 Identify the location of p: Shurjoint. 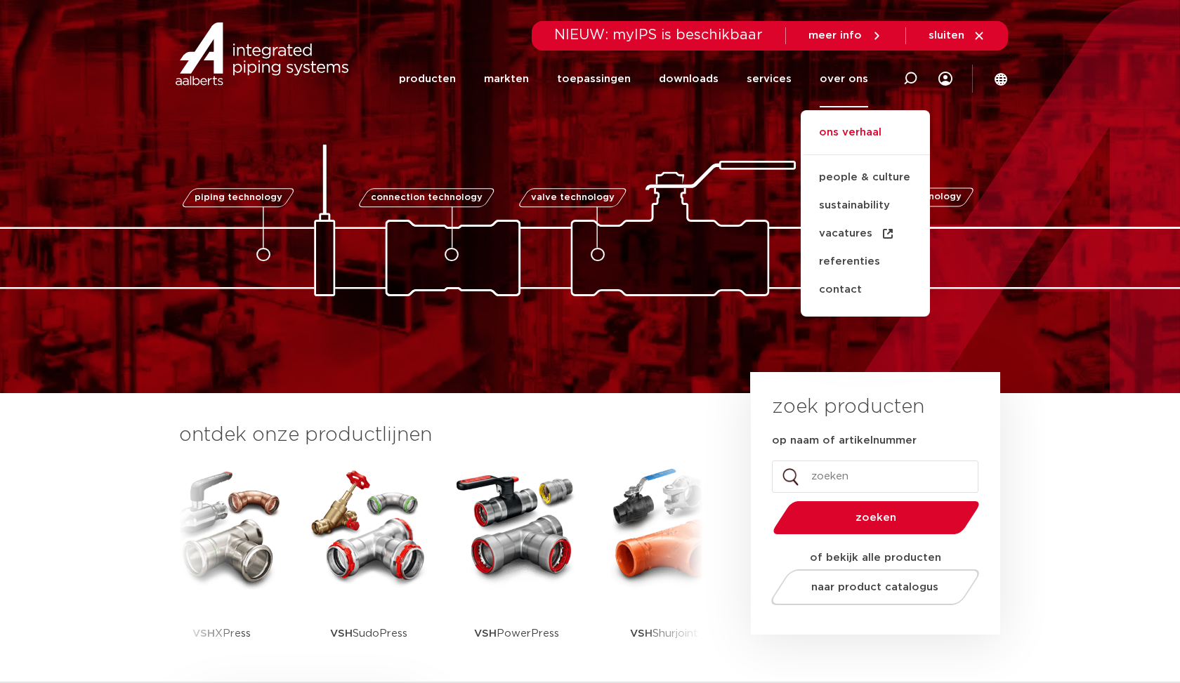
(664, 633).